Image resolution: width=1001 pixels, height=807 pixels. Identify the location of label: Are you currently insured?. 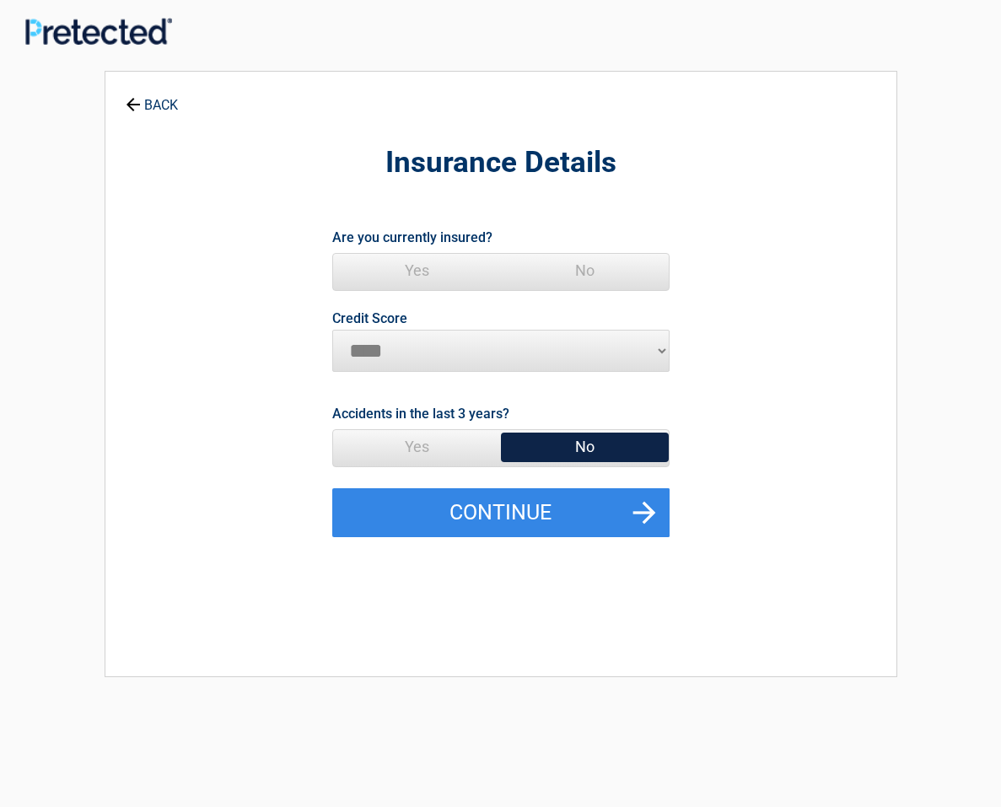
(412, 237).